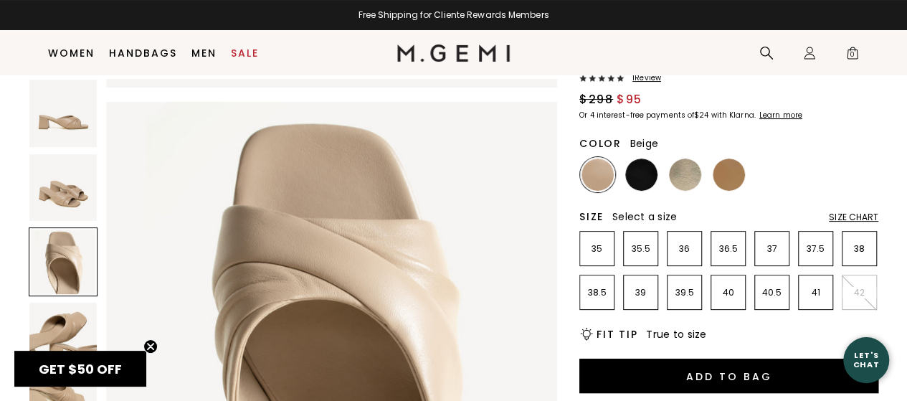 This screenshot has height=401, width=907. I want to click on p: 40.5, so click(771, 292).